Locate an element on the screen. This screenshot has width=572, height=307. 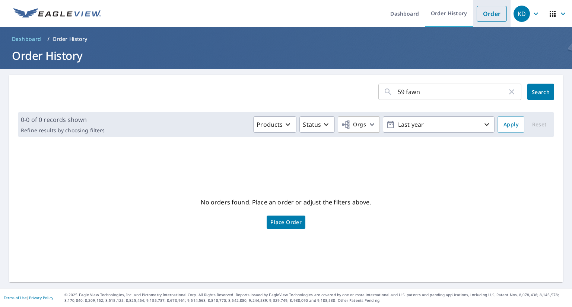
span: Dashboard is located at coordinates (26, 39).